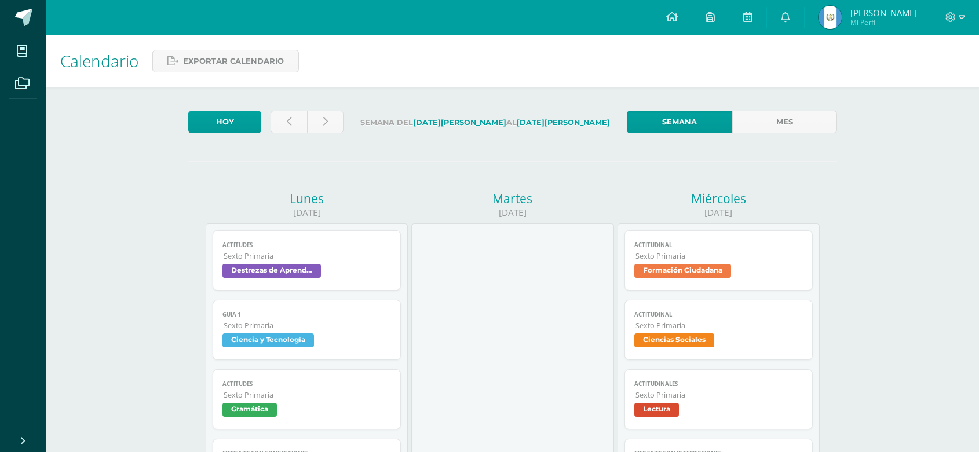  What do you see at coordinates (233, 61) in the screenshot?
I see `span: Exportar calendario` at bounding box center [233, 61].